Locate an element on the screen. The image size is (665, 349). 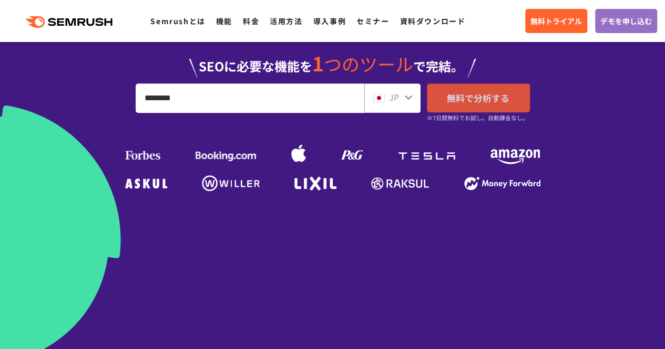
small: ※7日間無料でお試し。自動課金なし。 is located at coordinates (477, 118).